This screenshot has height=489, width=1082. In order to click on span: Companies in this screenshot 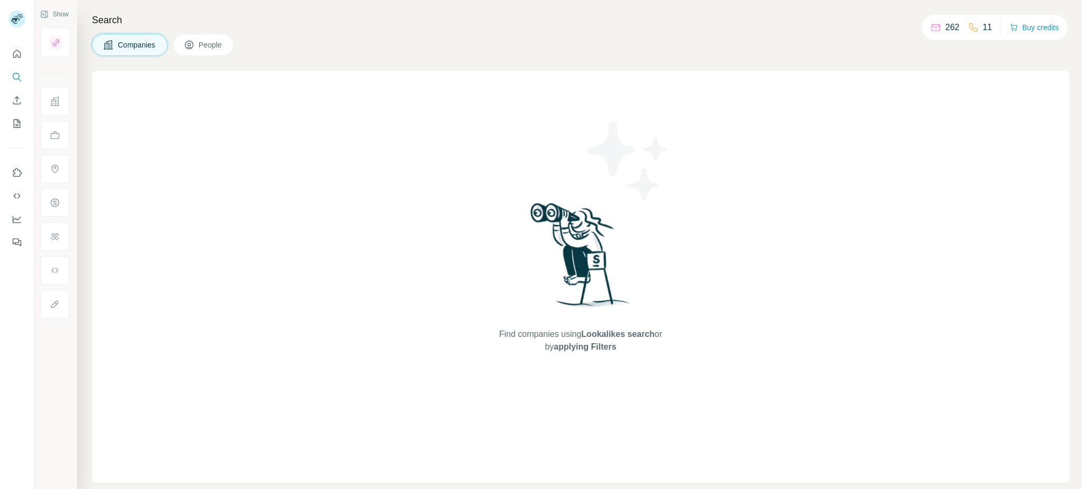, I will do `click(137, 45)`.